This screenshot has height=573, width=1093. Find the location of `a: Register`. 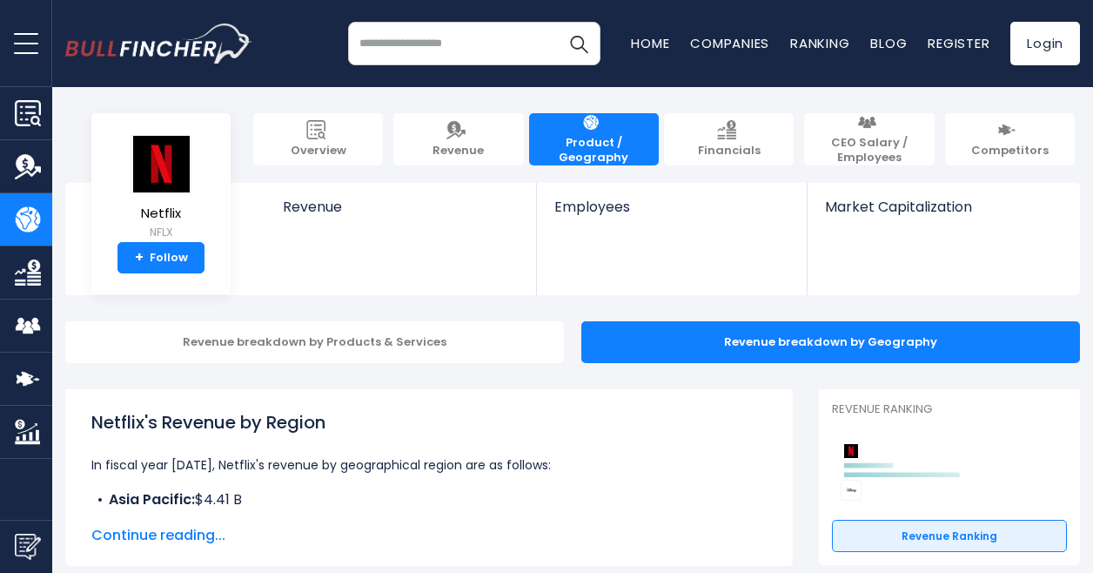

a: Register is located at coordinates (958, 43).